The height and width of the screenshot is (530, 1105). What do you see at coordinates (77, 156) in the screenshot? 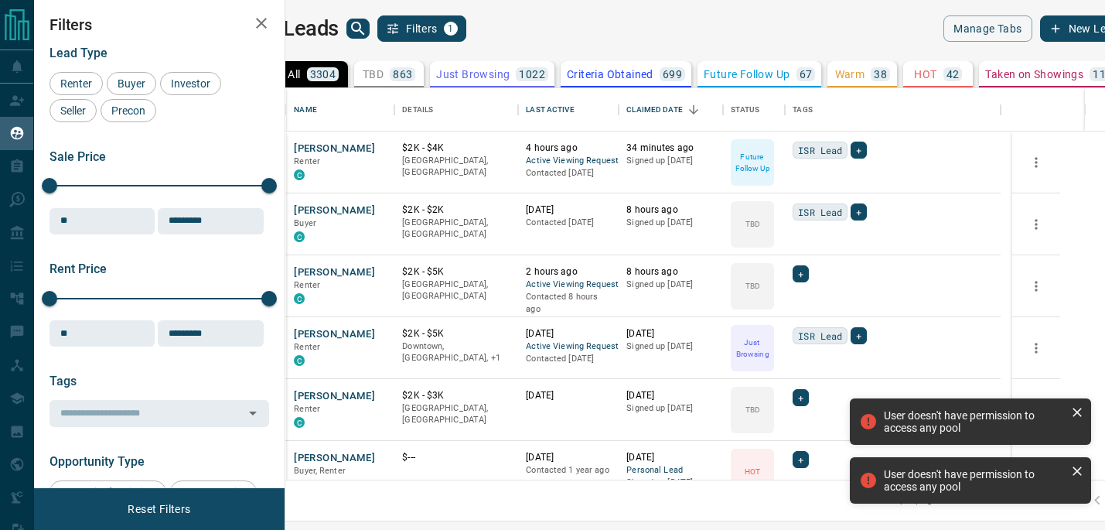
I see `span: Sale Price` at bounding box center [77, 156].